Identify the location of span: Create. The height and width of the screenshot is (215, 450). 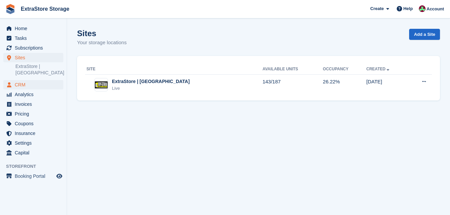
(377, 9).